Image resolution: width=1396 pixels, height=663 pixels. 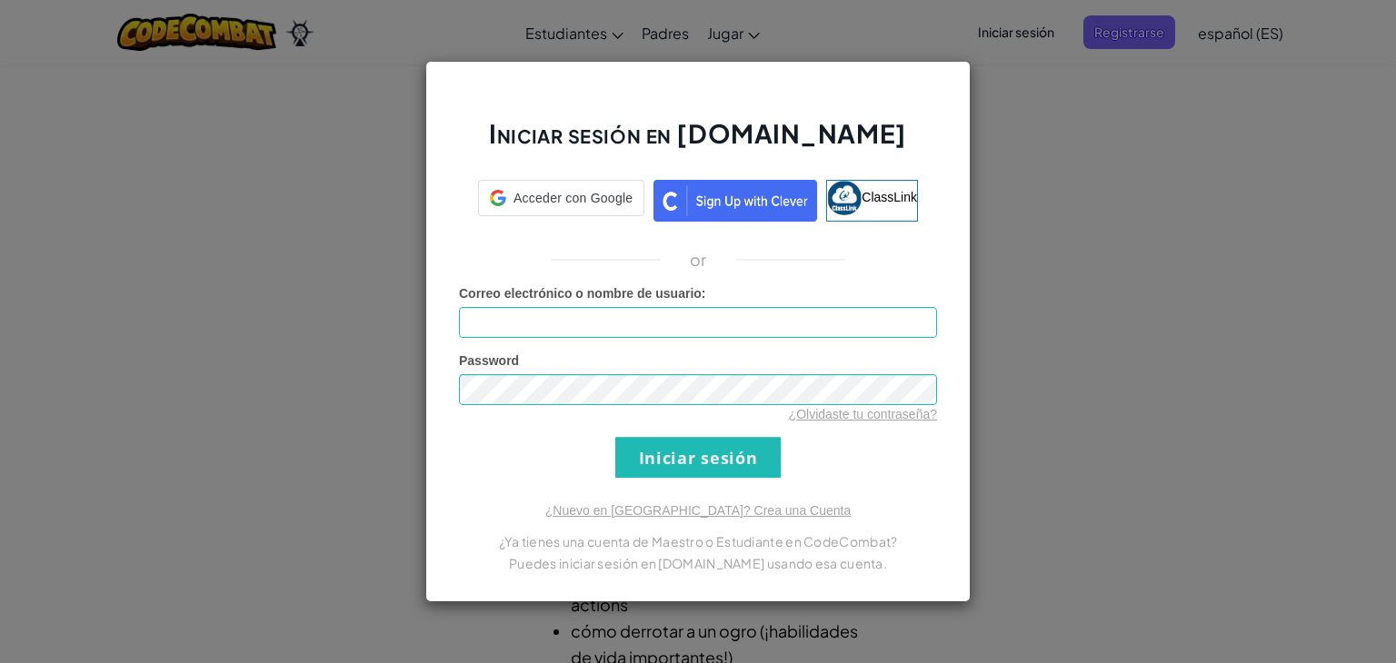 I want to click on span: Correo electrónico o nombre de usuario, so click(x=580, y=293).